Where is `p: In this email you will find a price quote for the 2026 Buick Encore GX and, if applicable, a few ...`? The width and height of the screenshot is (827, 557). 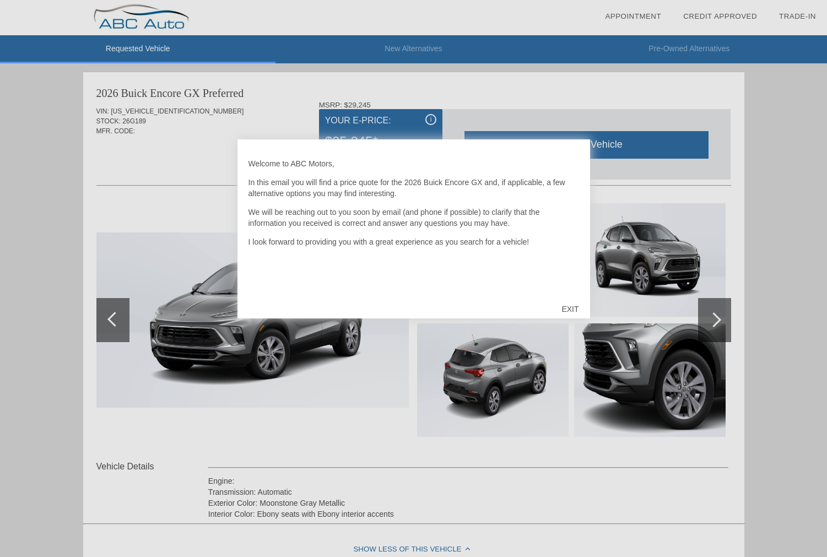
p: In this email you will find a price quote for the 2026 Buick Encore GX and, if applicable, a few ... is located at coordinates (414, 188).